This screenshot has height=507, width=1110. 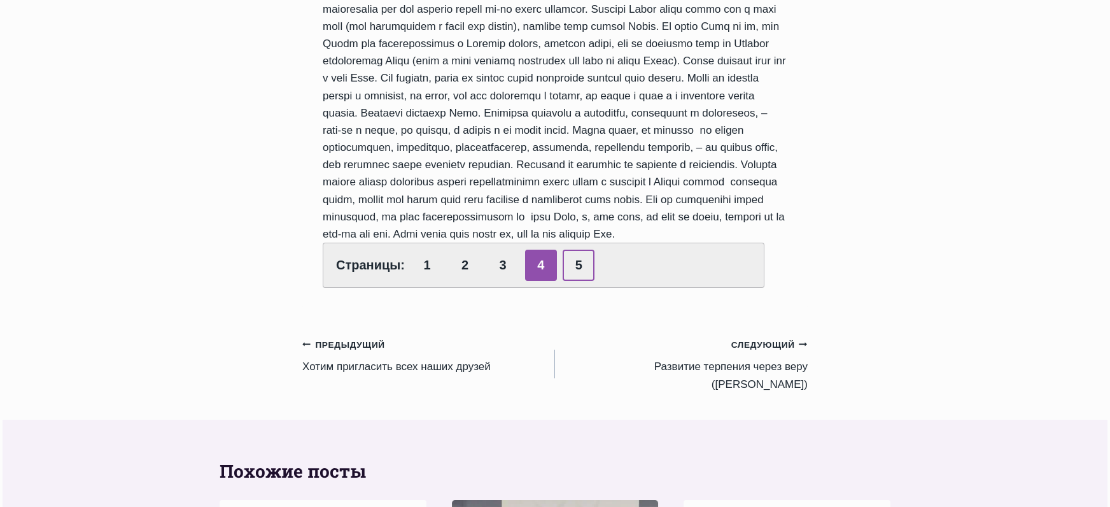 I want to click on nav: Записи, so click(x=555, y=364).